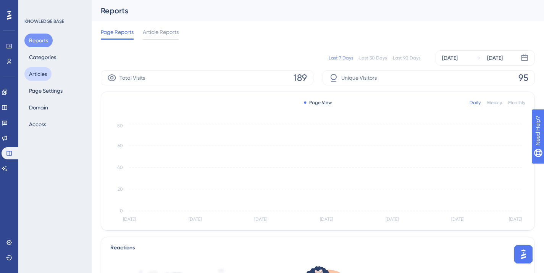 This screenshot has height=273, width=544. What do you see at coordinates (11, 11) in the screenshot?
I see `img: launcher-image-alternative-text` at bounding box center [11, 11].